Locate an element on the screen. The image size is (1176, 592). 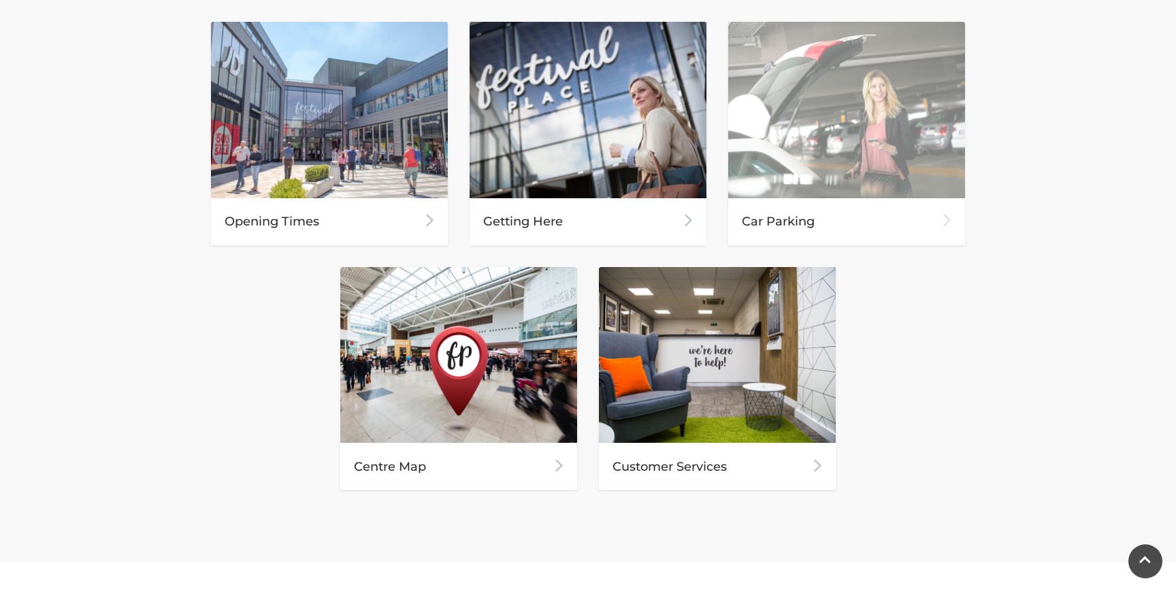
a: Centre Map is located at coordinates (459, 378).